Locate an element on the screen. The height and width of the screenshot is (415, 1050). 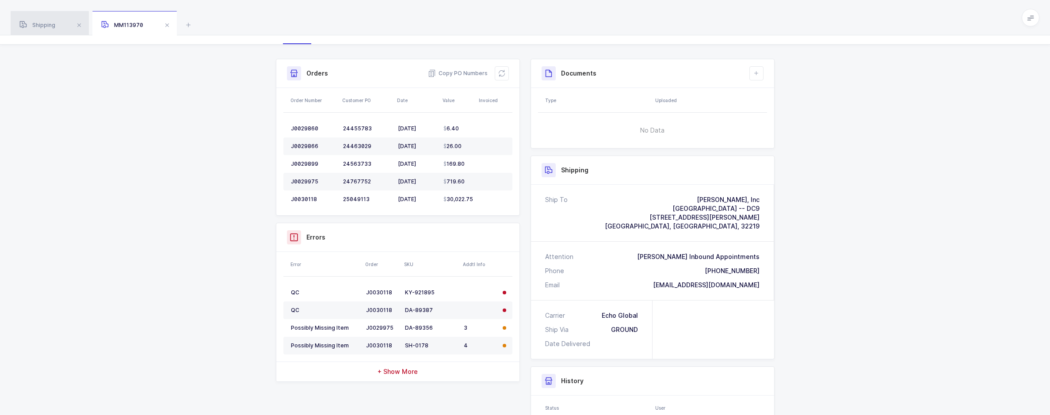
div: Phone is located at coordinates (554, 271).